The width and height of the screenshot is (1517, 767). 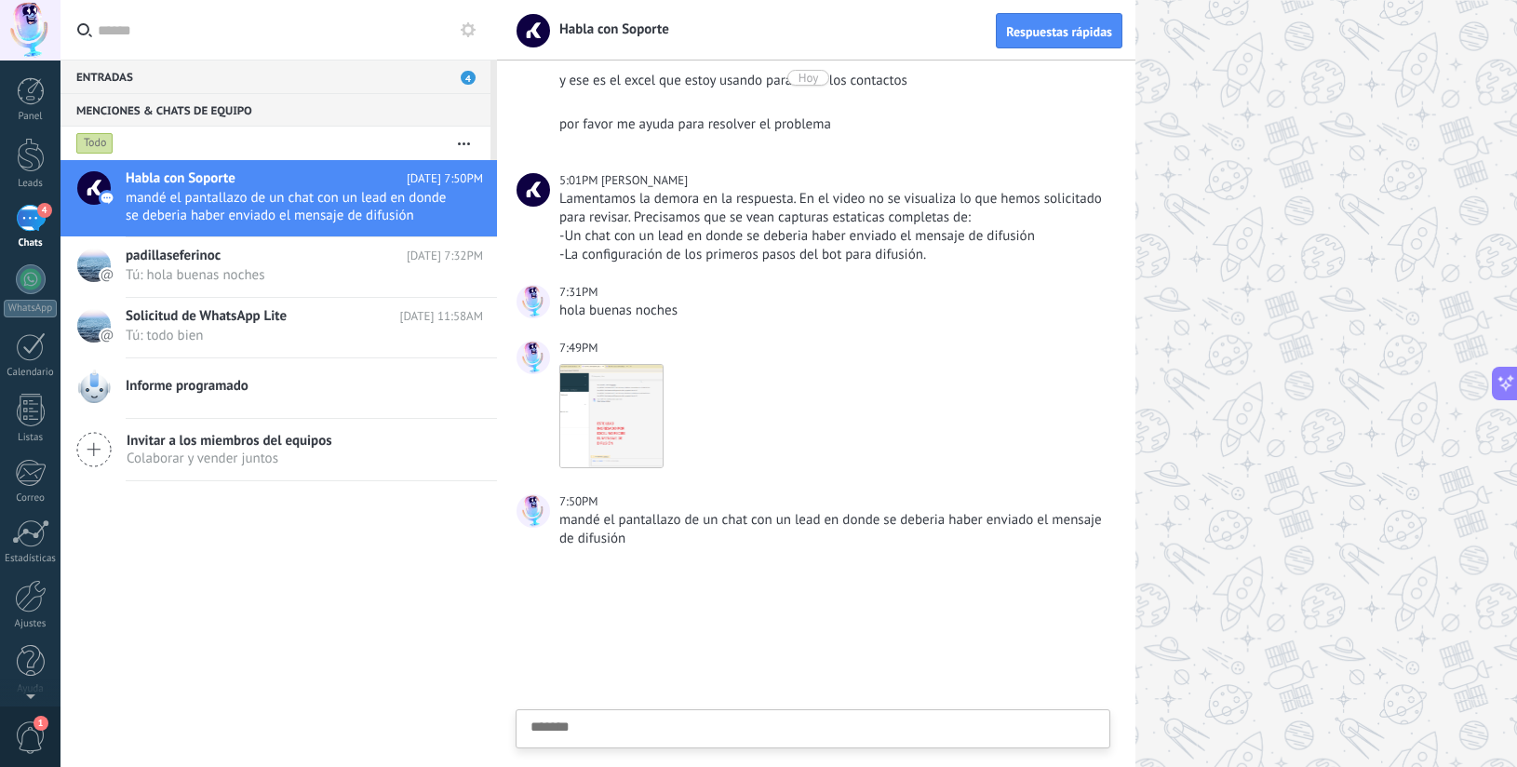 What do you see at coordinates (833, 530) in the screenshot?
I see `div: mandé el pantallazo de un chat con un lead en donde se deberia haber enviado el mensaje de difusión` at bounding box center [833, 530].